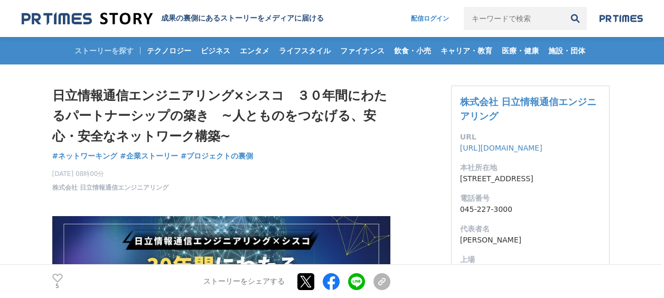  Describe the element at coordinates (520, 51) in the screenshot. I see `span: 医療・健康` at that location.